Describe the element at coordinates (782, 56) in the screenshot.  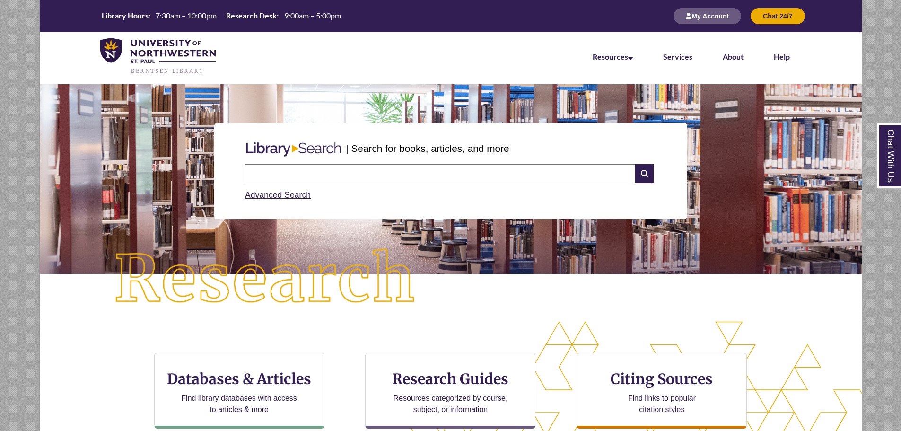
I see `a: Help` at that location.